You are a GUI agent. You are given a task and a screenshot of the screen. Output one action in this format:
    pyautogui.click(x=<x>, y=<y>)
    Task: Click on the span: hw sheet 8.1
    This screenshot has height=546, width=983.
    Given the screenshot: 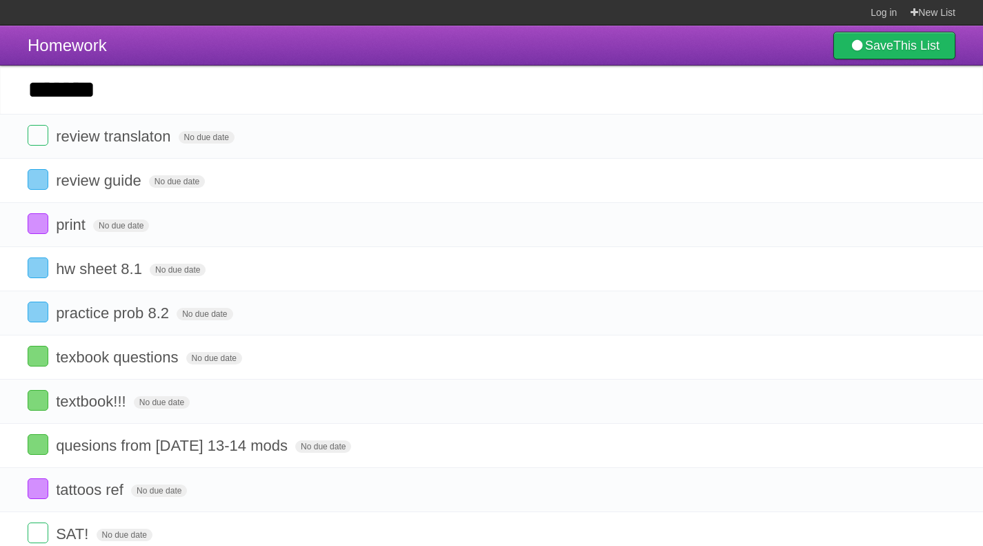 What is the action you would take?
    pyautogui.click(x=101, y=268)
    